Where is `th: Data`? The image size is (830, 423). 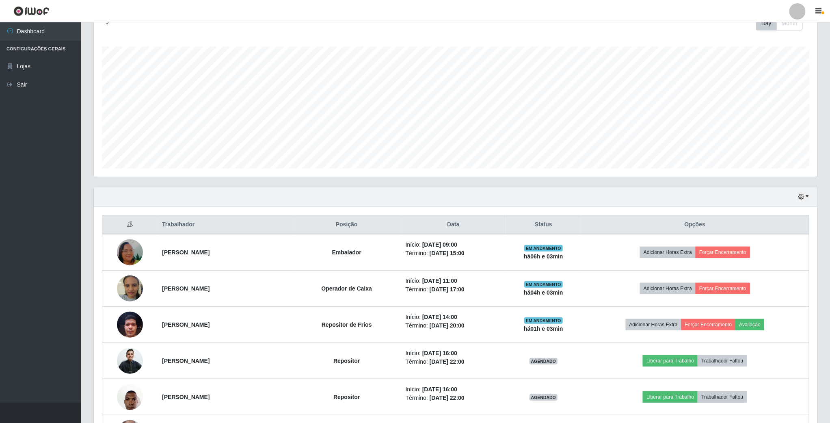
th: Data is located at coordinates (453, 225).